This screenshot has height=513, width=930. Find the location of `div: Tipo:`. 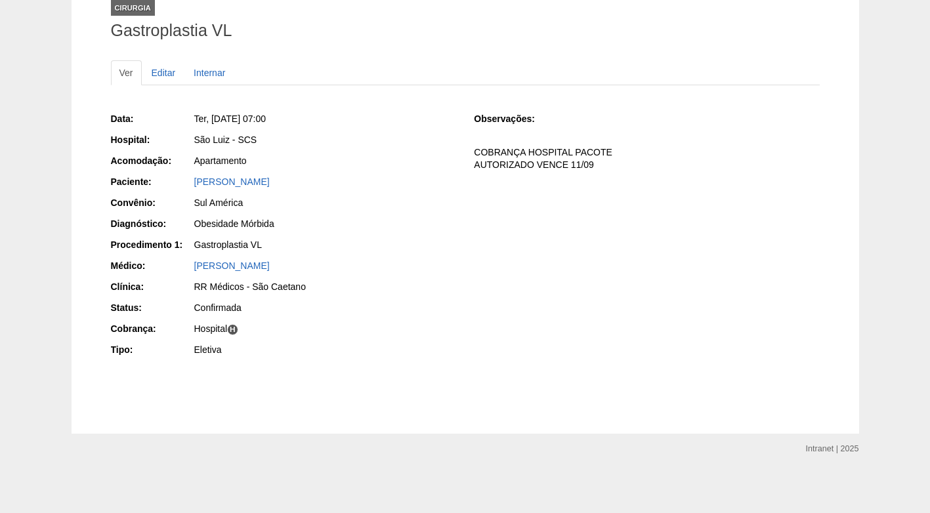

div: Tipo: is located at coordinates (152, 350).